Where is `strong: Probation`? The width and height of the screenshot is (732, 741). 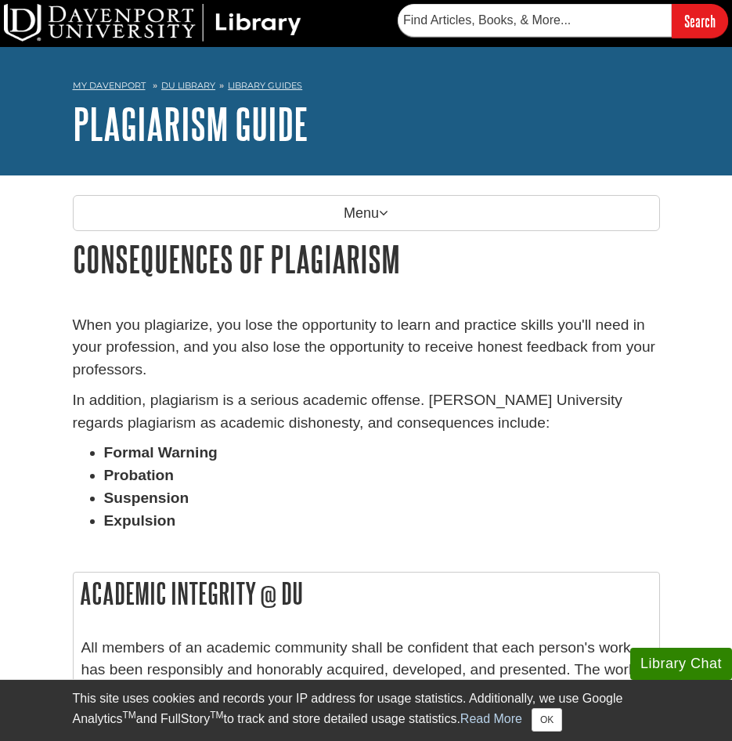
strong: Probation is located at coordinates (139, 475).